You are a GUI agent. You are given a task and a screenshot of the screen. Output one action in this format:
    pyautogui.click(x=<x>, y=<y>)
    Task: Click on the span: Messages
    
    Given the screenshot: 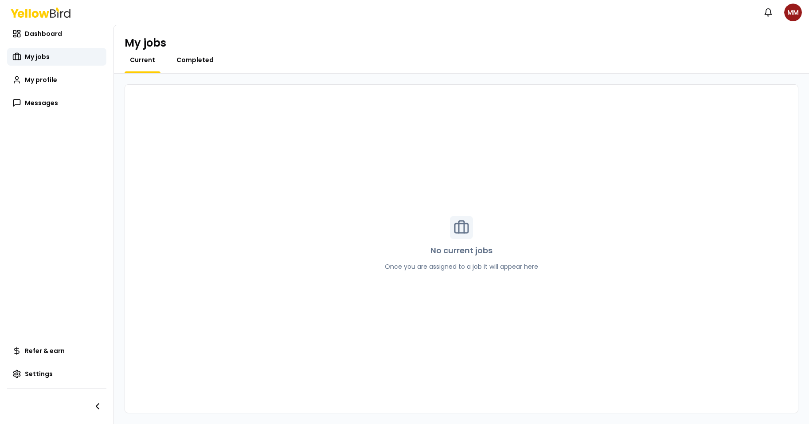 What is the action you would take?
    pyautogui.click(x=41, y=103)
    